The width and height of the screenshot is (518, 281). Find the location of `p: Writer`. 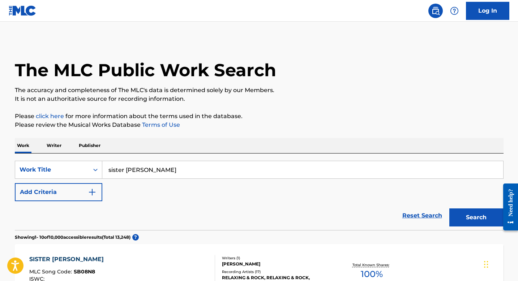

p: Writer is located at coordinates (54, 146).